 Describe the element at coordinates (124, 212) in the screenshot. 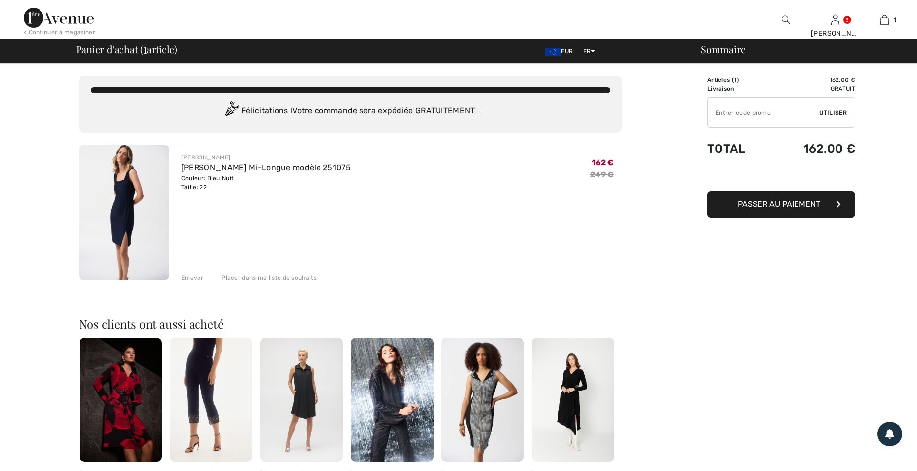

I see `img: Robe Fourreau Mi-Longue modèle 251075` at that location.